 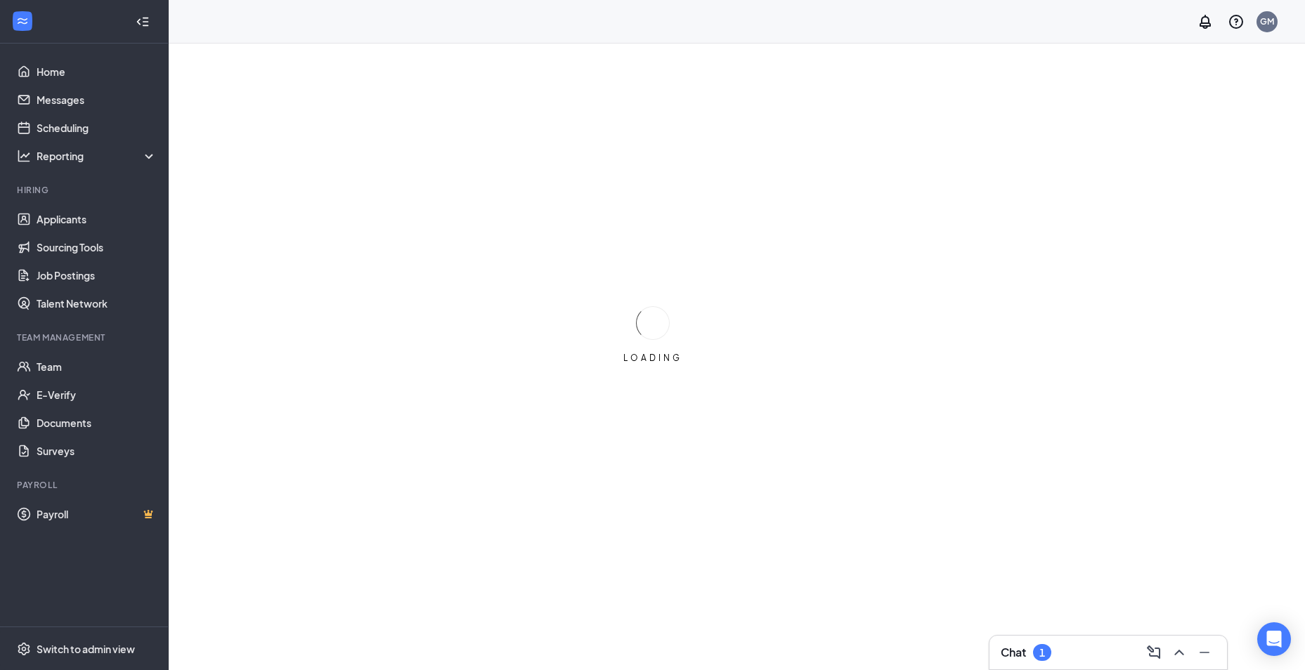 I want to click on svg: Minimize, so click(x=1204, y=653).